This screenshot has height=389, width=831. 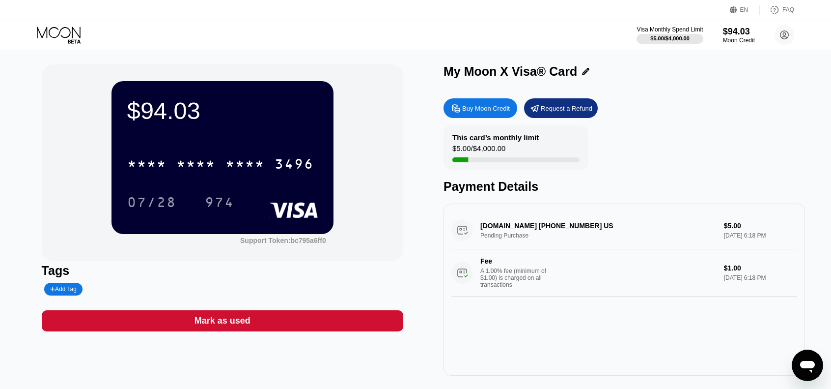 What do you see at coordinates (63, 289) in the screenshot?
I see `div: Add Tag` at bounding box center [63, 289].